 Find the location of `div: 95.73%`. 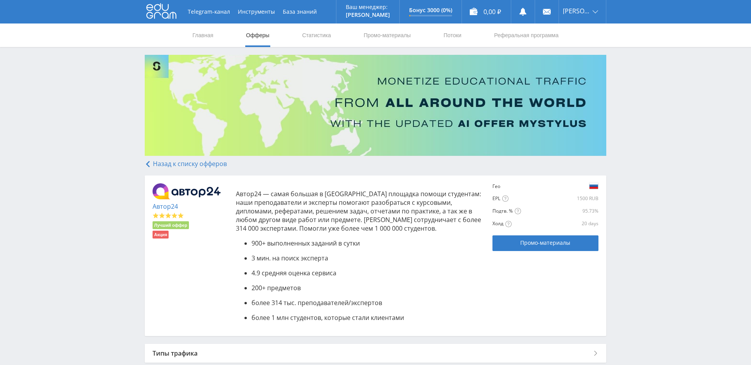

div: 95.73% is located at coordinates (582, 211).